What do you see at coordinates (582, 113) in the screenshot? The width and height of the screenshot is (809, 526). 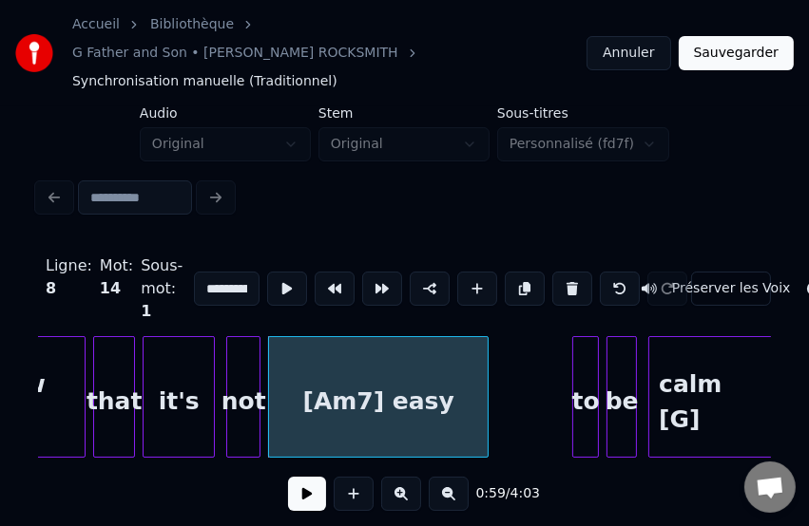 I see `label: Sous-titres` at bounding box center [582, 113].